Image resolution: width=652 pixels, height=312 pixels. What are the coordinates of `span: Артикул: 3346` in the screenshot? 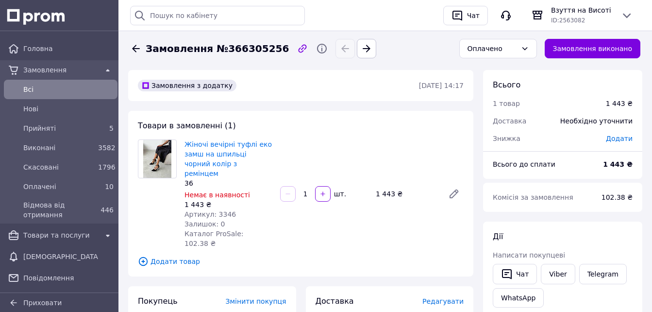 It's located at (210, 214).